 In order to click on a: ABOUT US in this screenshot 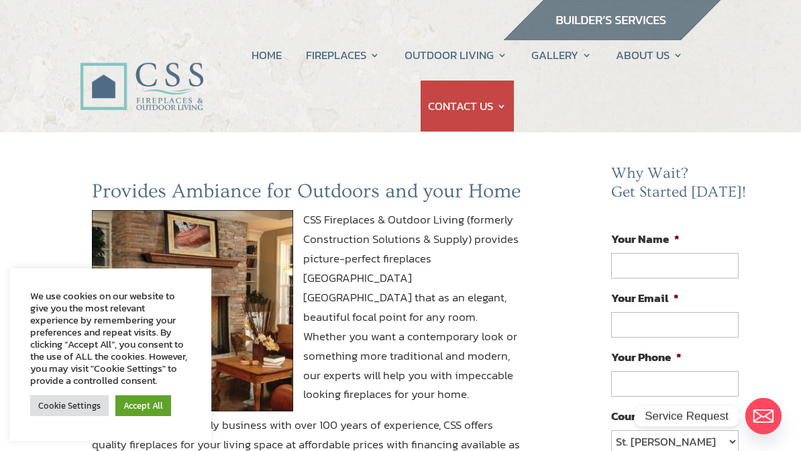, I will do `click(650, 55)`.